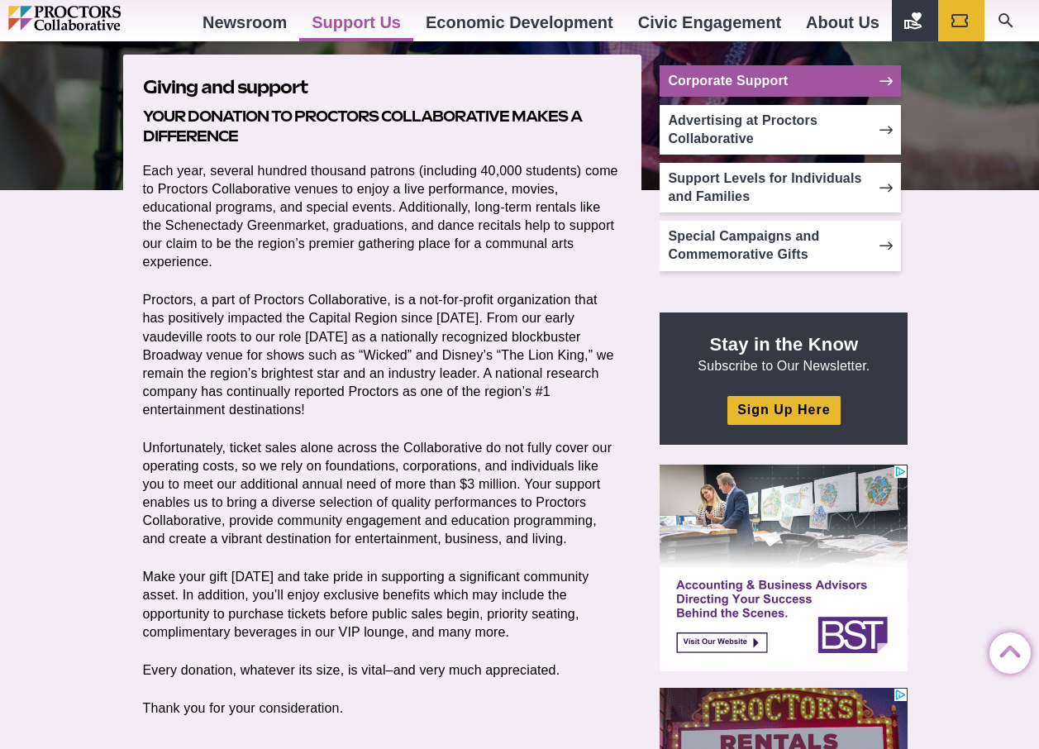 The width and height of the screenshot is (1039, 749). Describe the element at coordinates (383, 126) in the screenshot. I see `h3: Your donation to Proctors Collaborative makes a difference` at that location.